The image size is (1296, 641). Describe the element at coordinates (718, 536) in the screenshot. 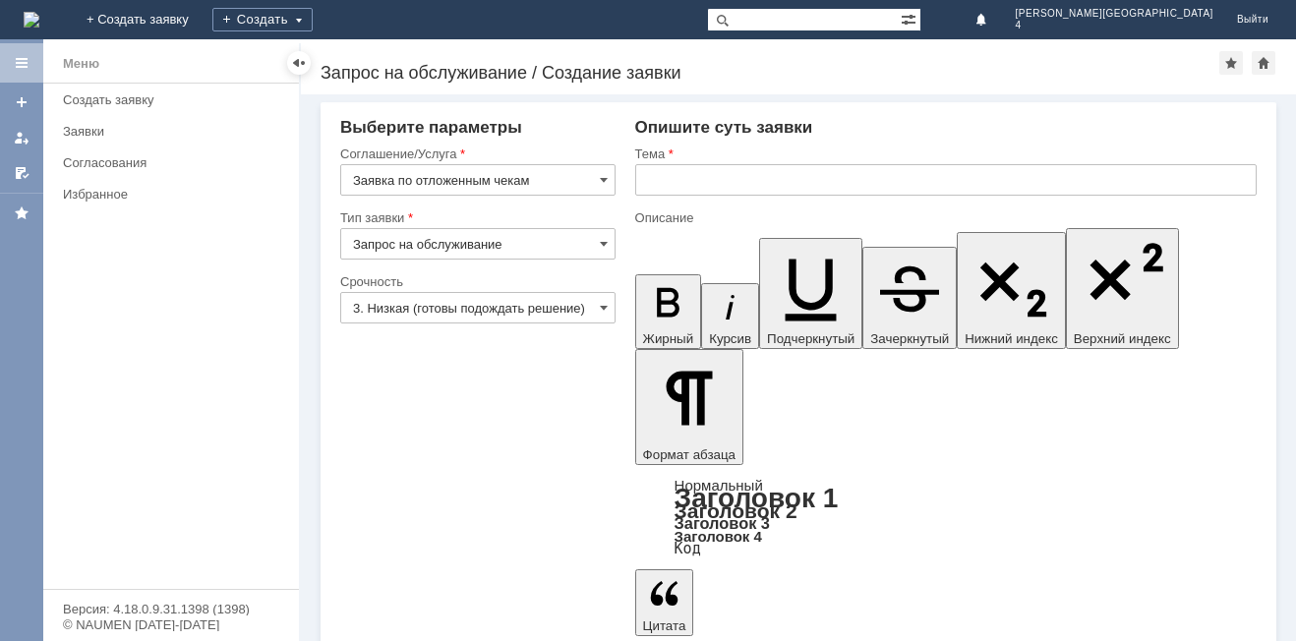

I see `a: Заголовок 4` at that location.